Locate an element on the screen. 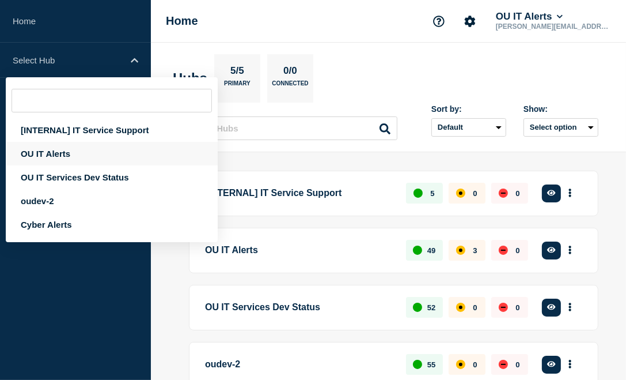 This screenshot has width=626, height=380. button: Select option is located at coordinates (561, 127).